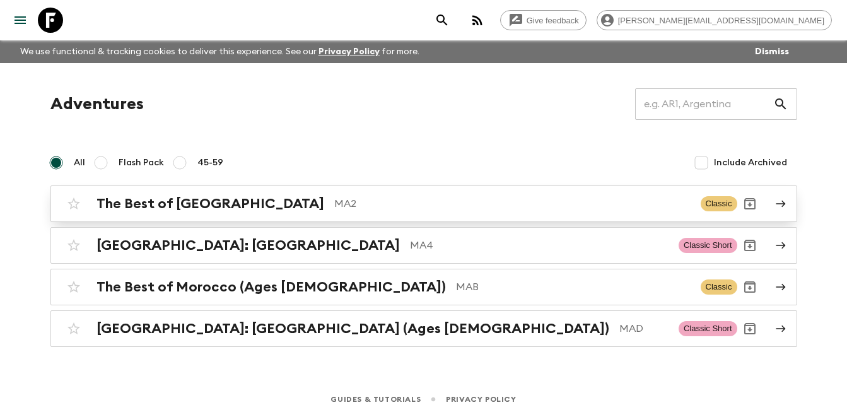 This screenshot has width=847, height=405. Describe the element at coordinates (20, 20) in the screenshot. I see `button: menu` at that location.